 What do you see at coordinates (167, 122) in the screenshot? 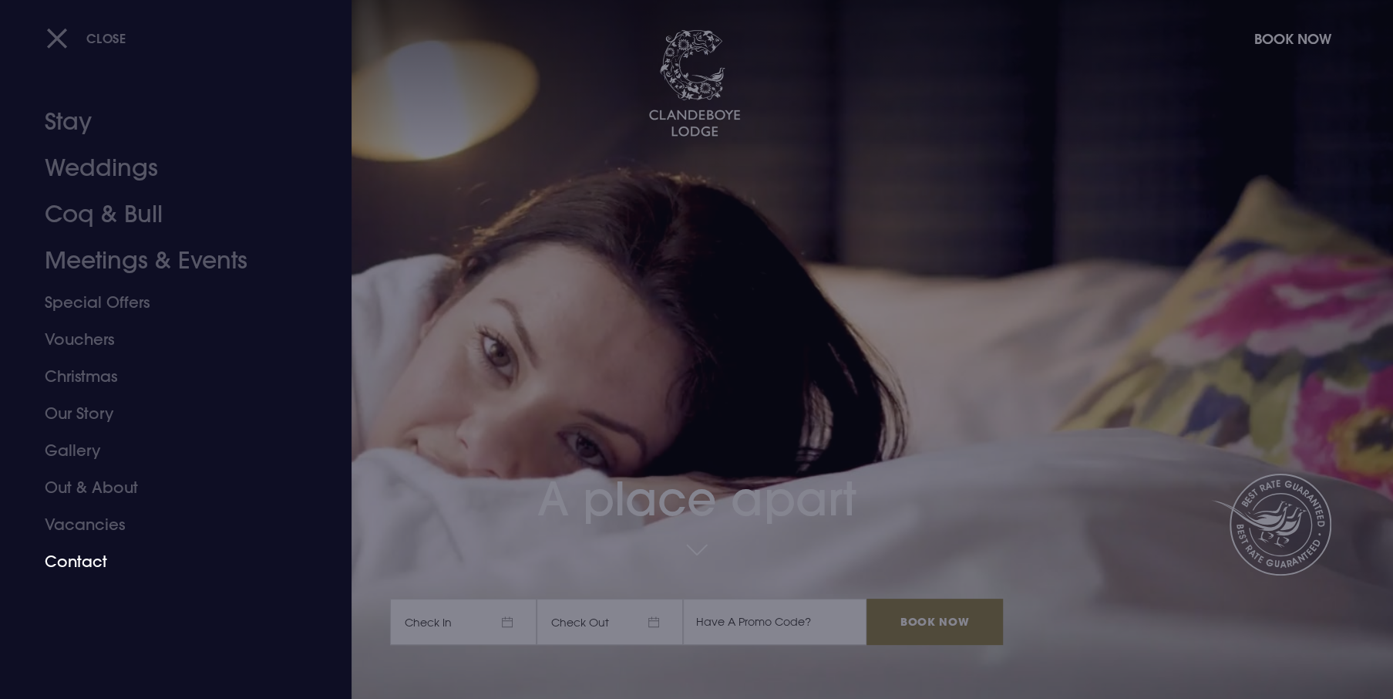
I see `a: Stay` at bounding box center [167, 122].